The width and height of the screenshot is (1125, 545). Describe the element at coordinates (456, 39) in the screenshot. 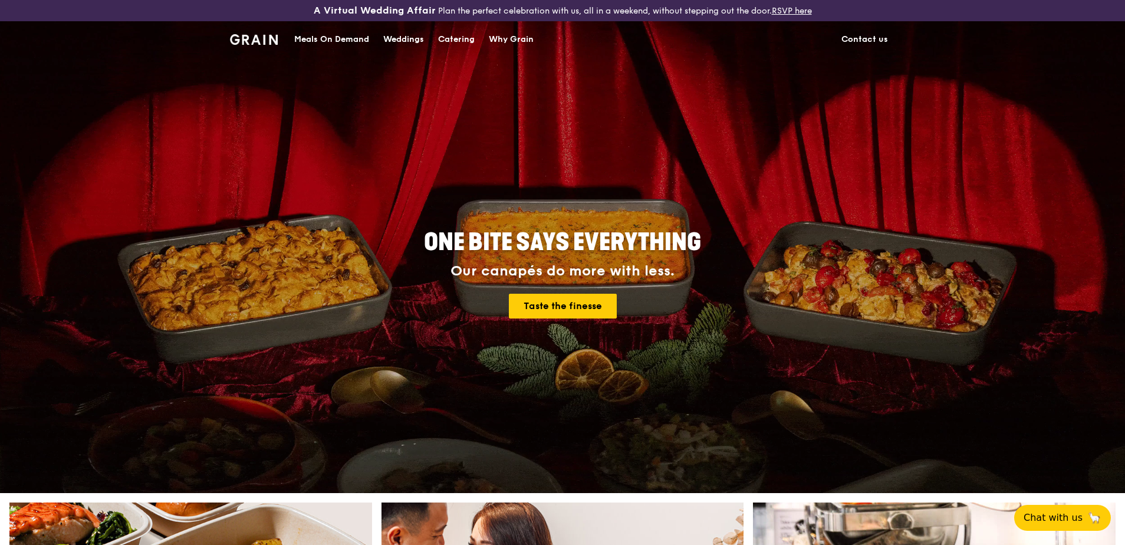

I see `div: Catering` at that location.